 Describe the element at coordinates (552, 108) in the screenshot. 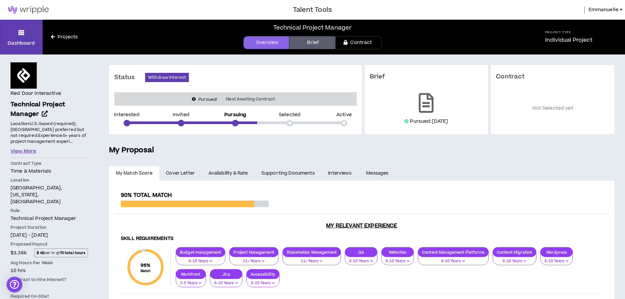

I see `p: Not Selected yet` at that location.